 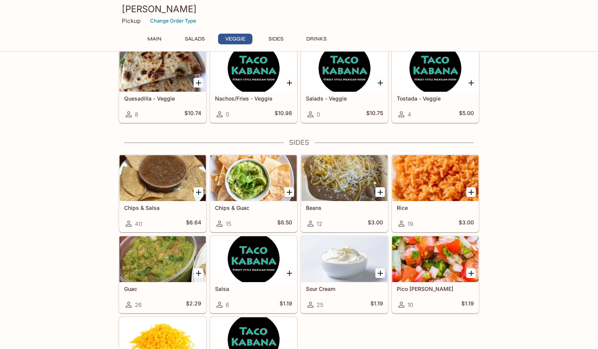 I want to click on a: Chips & Salsa40$6.64, so click(x=163, y=193).